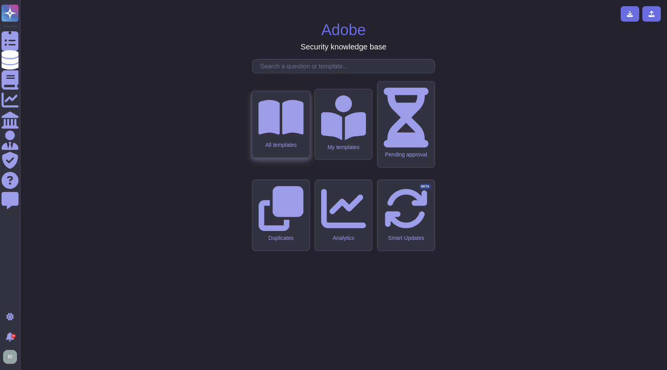 The image size is (667, 370). Describe the element at coordinates (12, 357) in the screenshot. I see `button: user` at that location.